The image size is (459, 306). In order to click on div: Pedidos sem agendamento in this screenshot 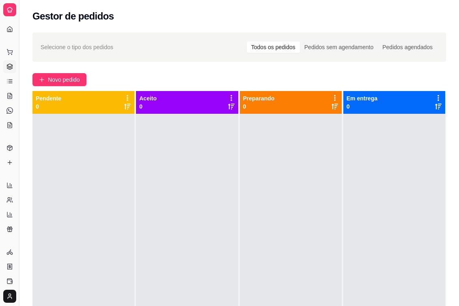, I will do `click(339, 47)`.